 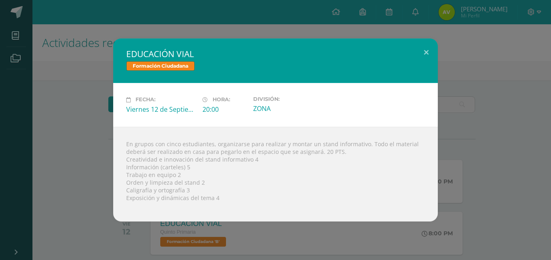 I want to click on span: Formación Ciudadana, so click(x=160, y=66).